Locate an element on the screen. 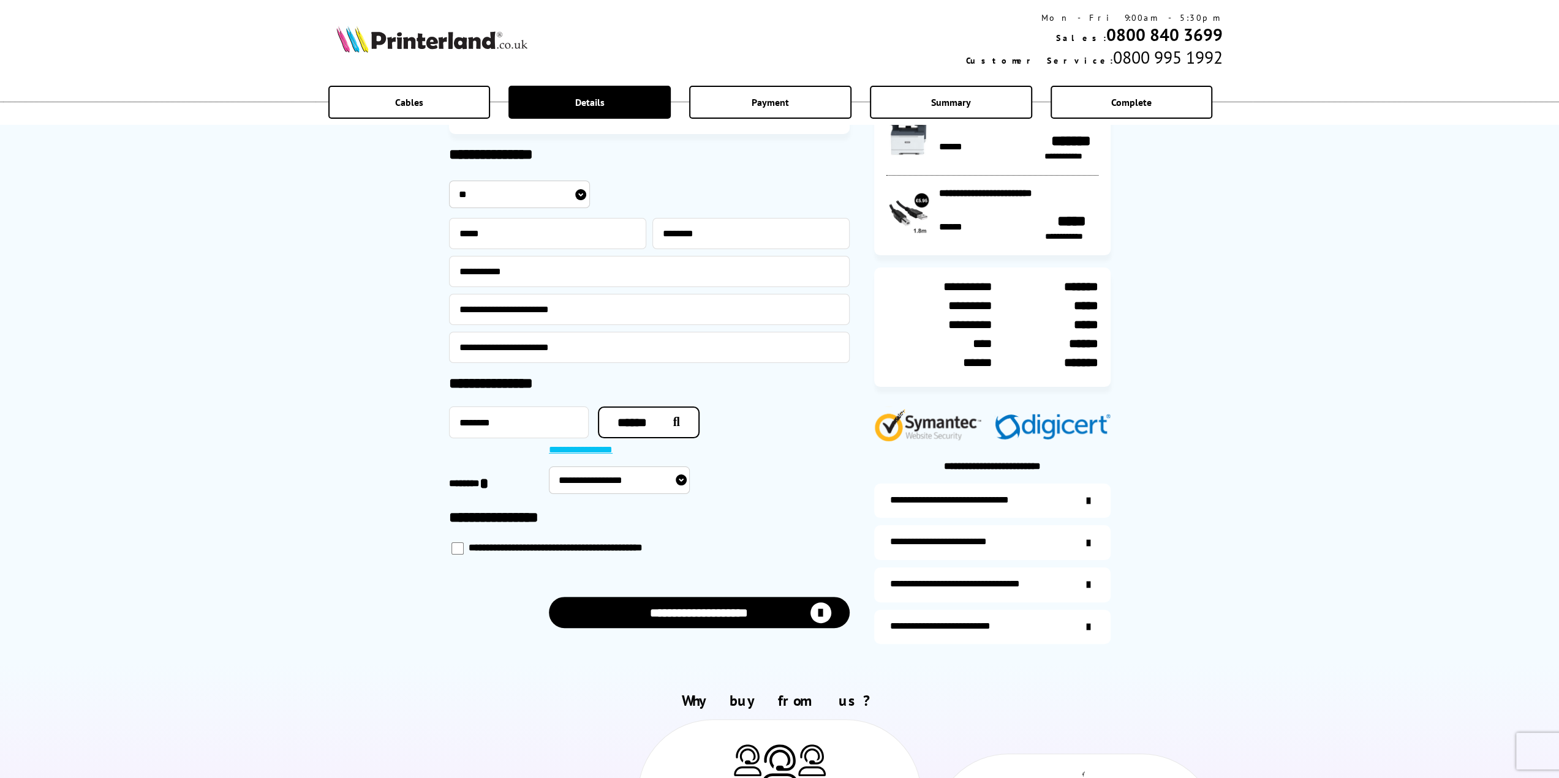 Image resolution: width=1559 pixels, height=778 pixels. img: Printerland Logo is located at coordinates (432, 39).